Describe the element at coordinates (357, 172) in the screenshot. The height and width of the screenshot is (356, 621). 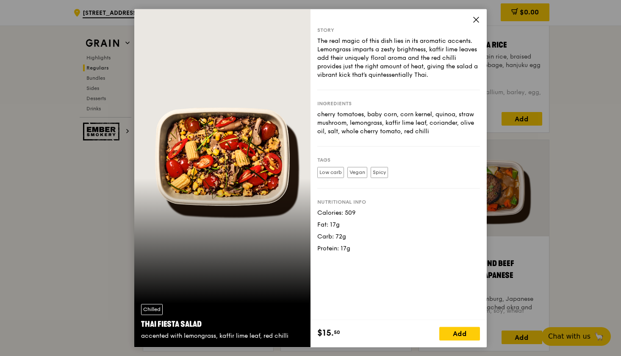
I see `label: Vegan` at that location.